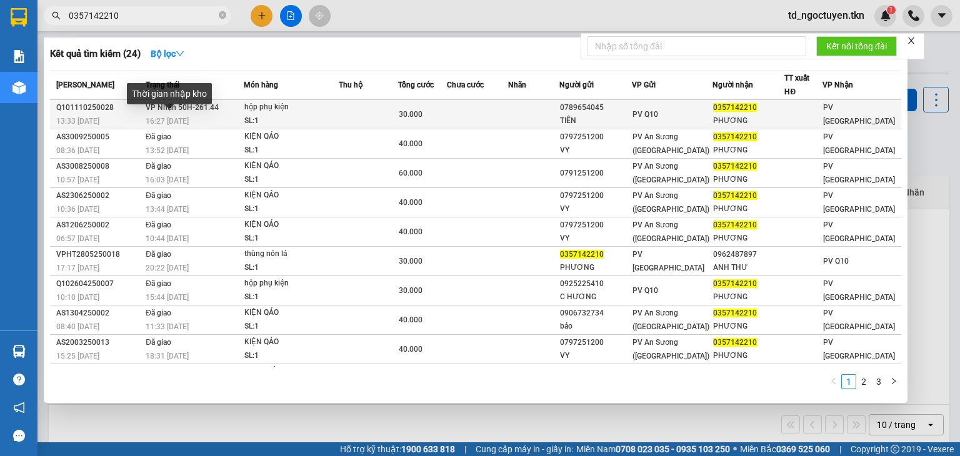  I want to click on div: AS1206250002, so click(99, 225).